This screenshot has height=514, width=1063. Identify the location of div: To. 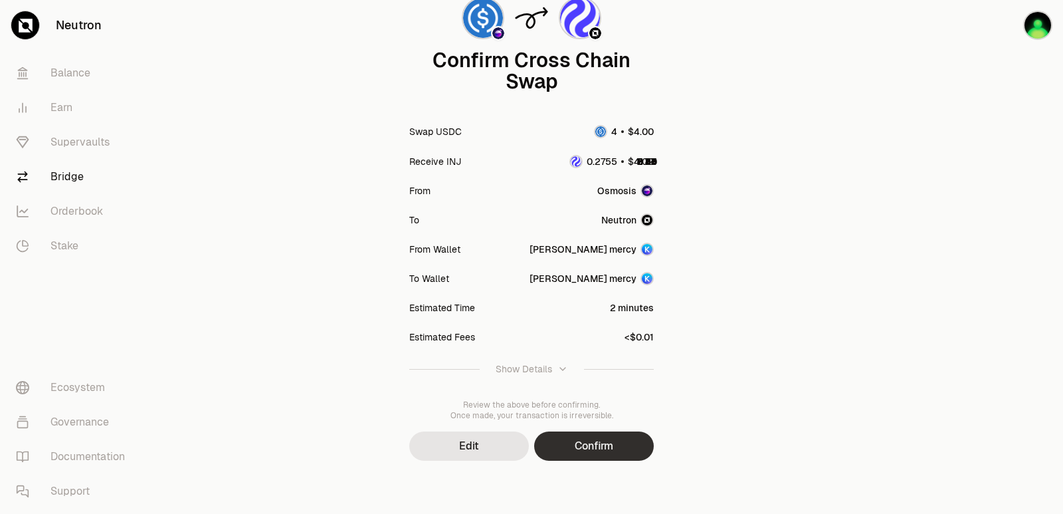
(414, 220).